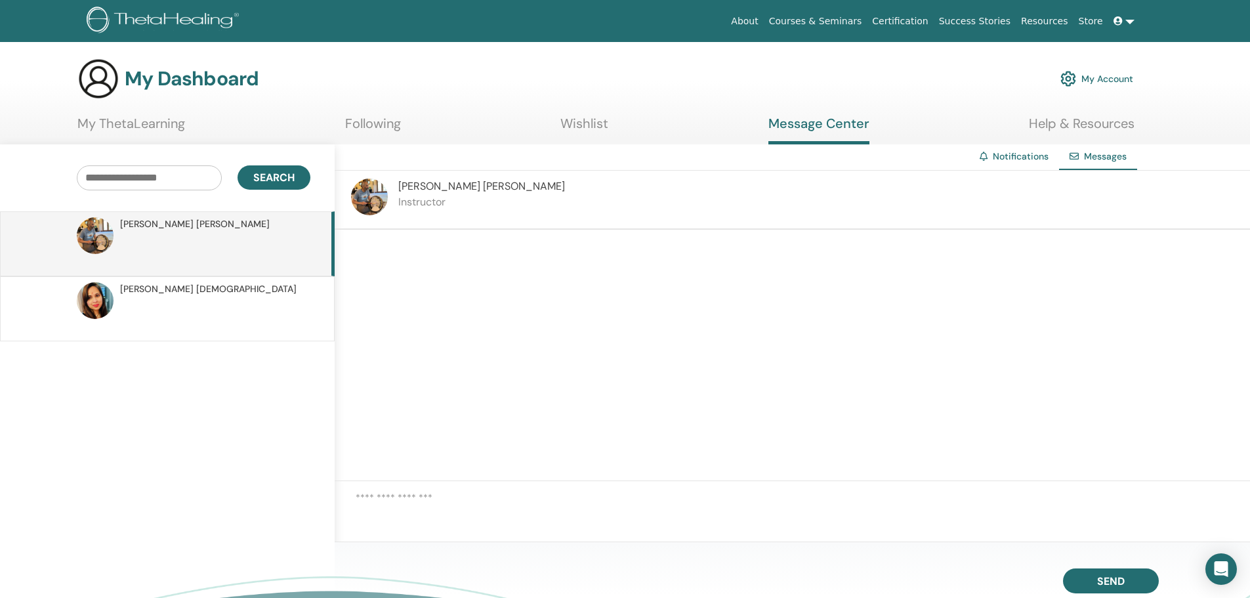 Image resolution: width=1250 pixels, height=598 pixels. Describe the element at coordinates (1082, 128) in the screenshot. I see `a: Help & Resources` at that location.